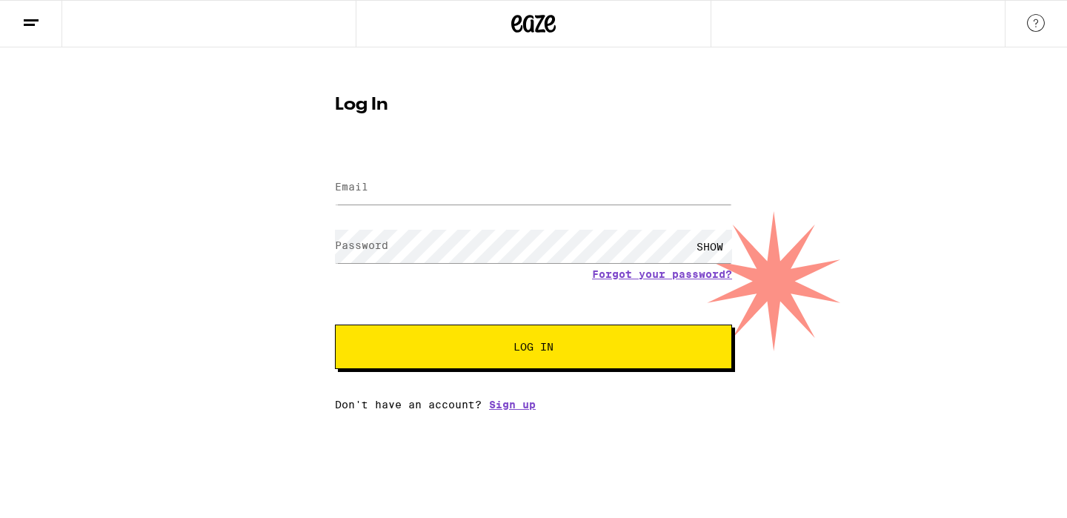 Image resolution: width=1067 pixels, height=518 pixels. What do you see at coordinates (533, 404) in the screenshot?
I see `div: Don't have an account?` at bounding box center [533, 404].